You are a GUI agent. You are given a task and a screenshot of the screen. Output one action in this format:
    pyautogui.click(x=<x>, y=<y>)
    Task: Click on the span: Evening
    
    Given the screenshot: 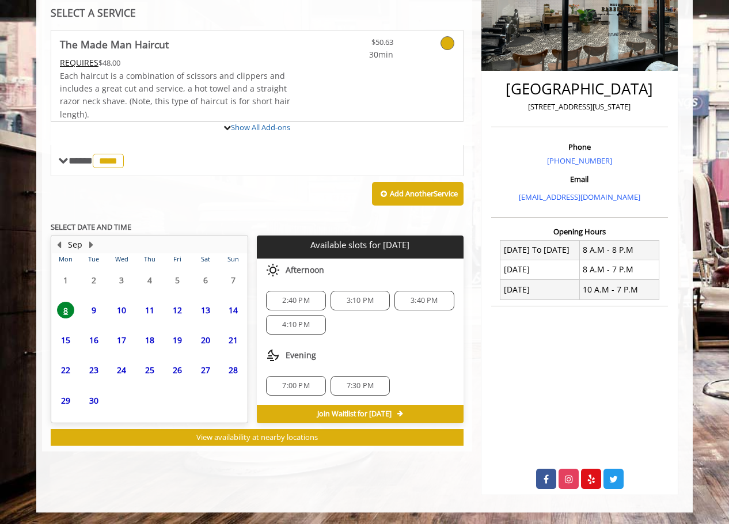 What is the action you would take?
    pyautogui.click(x=301, y=356)
    